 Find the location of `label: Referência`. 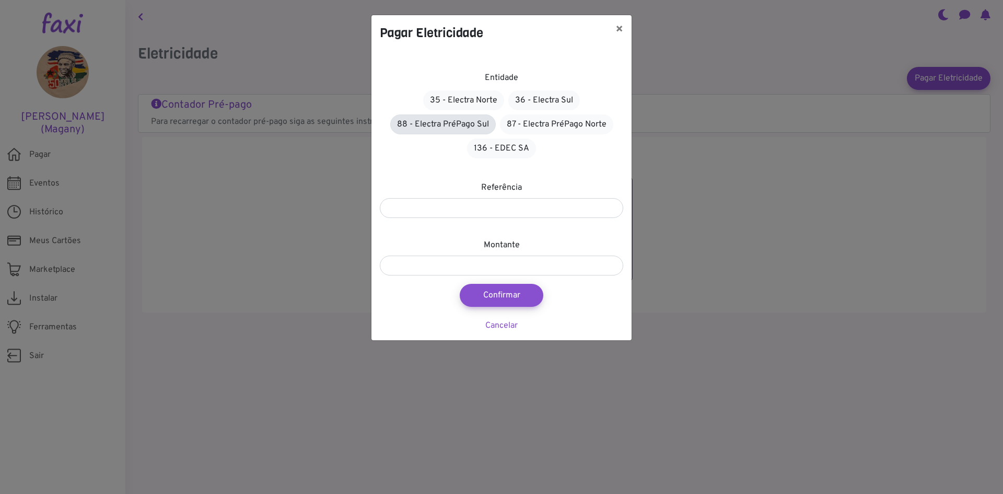

label: Referência is located at coordinates (502, 188).